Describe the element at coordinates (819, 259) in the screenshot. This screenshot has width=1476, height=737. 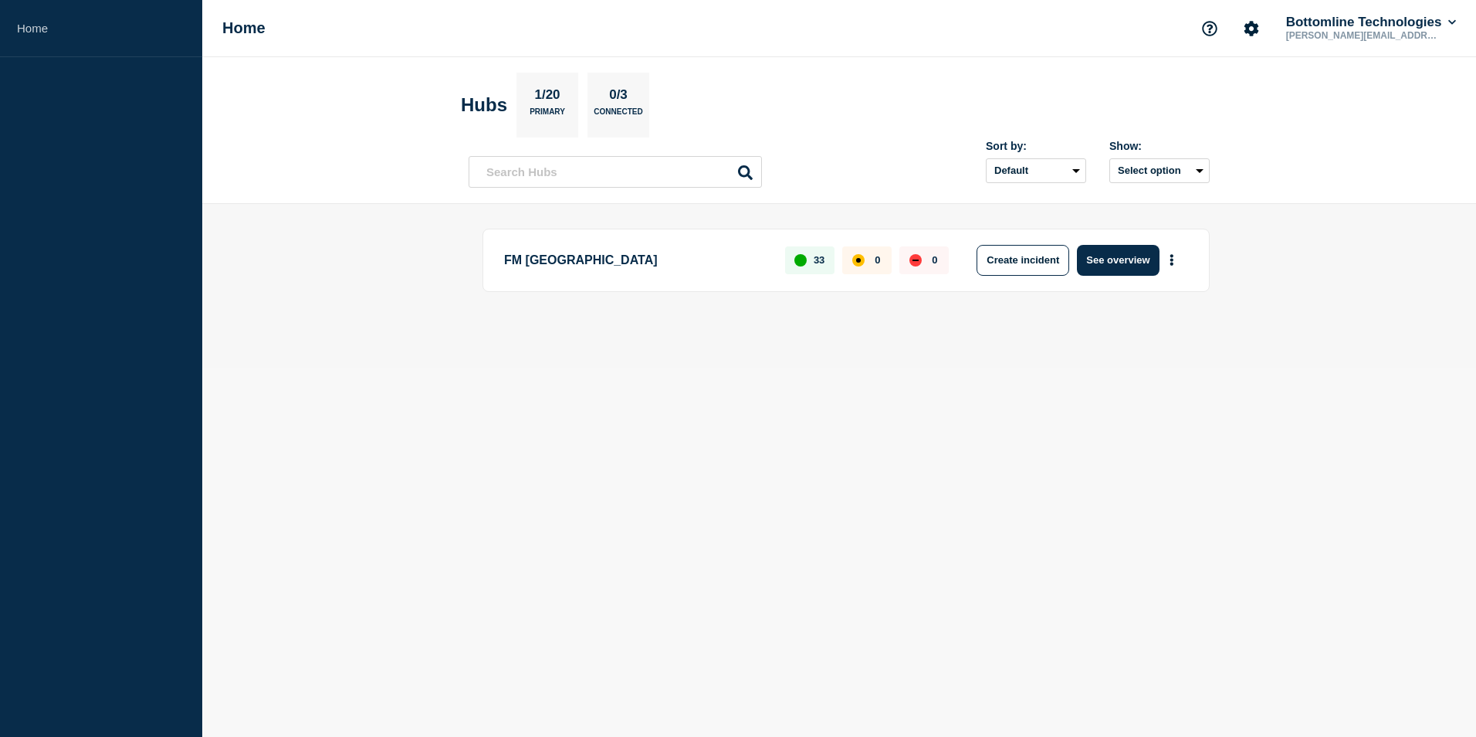
I see `p: 33` at that location.